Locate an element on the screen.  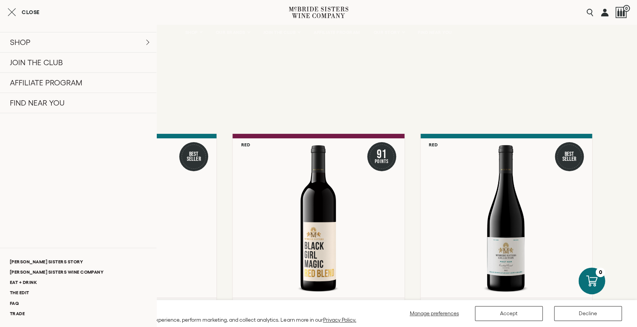
button: Manage preferences is located at coordinates (434, 313).